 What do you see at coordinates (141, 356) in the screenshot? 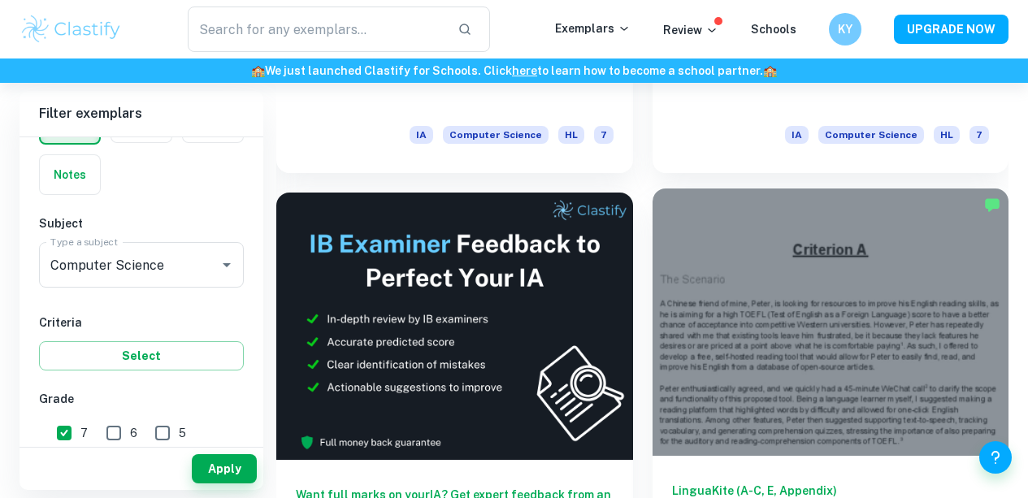
I see `button: Select` at bounding box center [141, 356].